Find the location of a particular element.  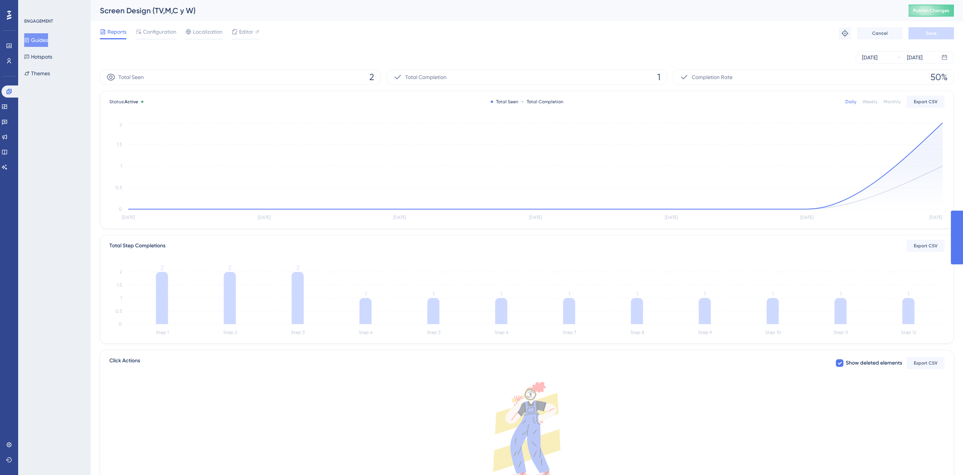

tspan: Step 5 is located at coordinates (434, 333).